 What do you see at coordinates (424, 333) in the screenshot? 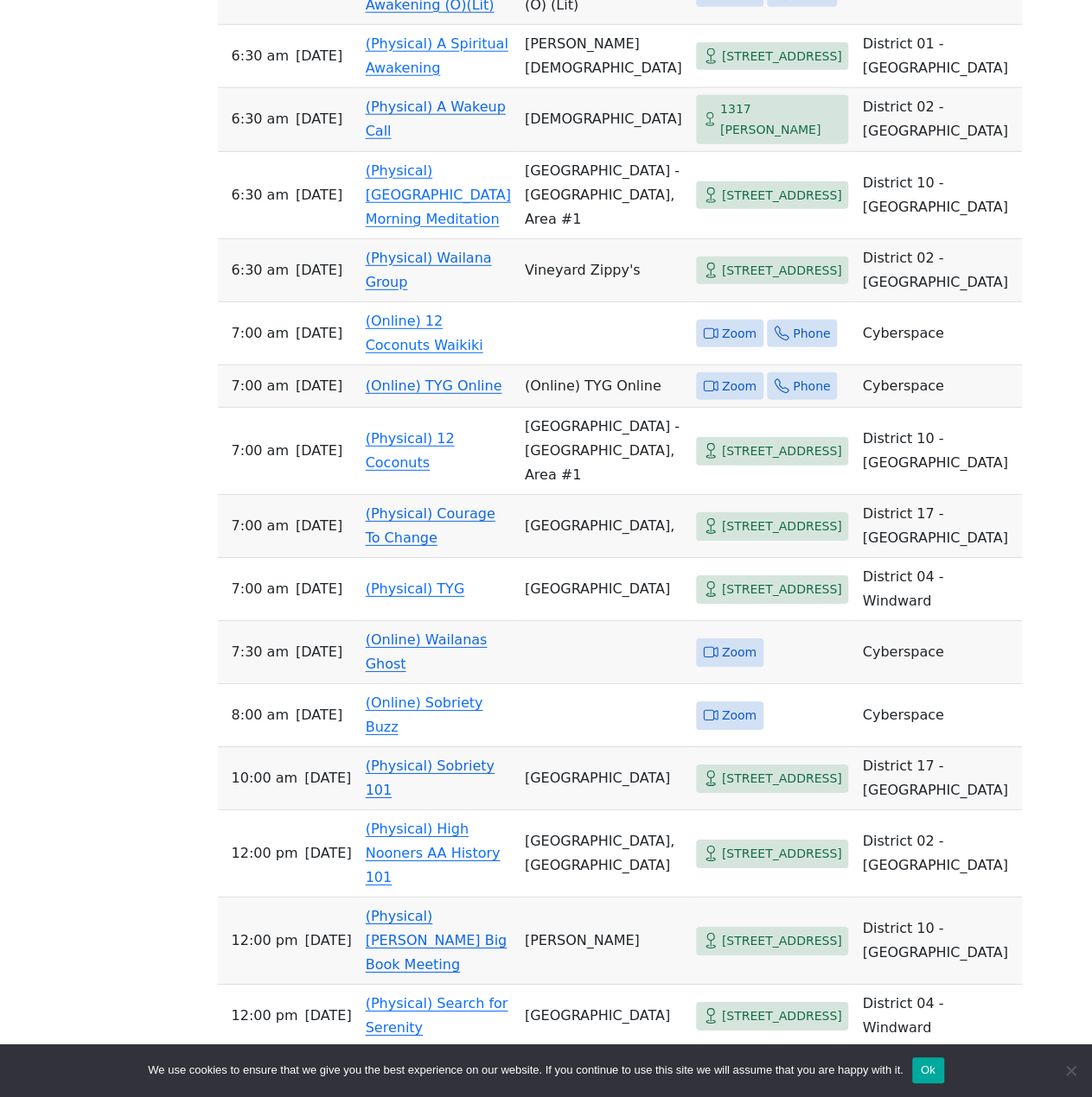
I see `a: (Online) 12 Coconuts Waikiki` at bounding box center [424, 333].